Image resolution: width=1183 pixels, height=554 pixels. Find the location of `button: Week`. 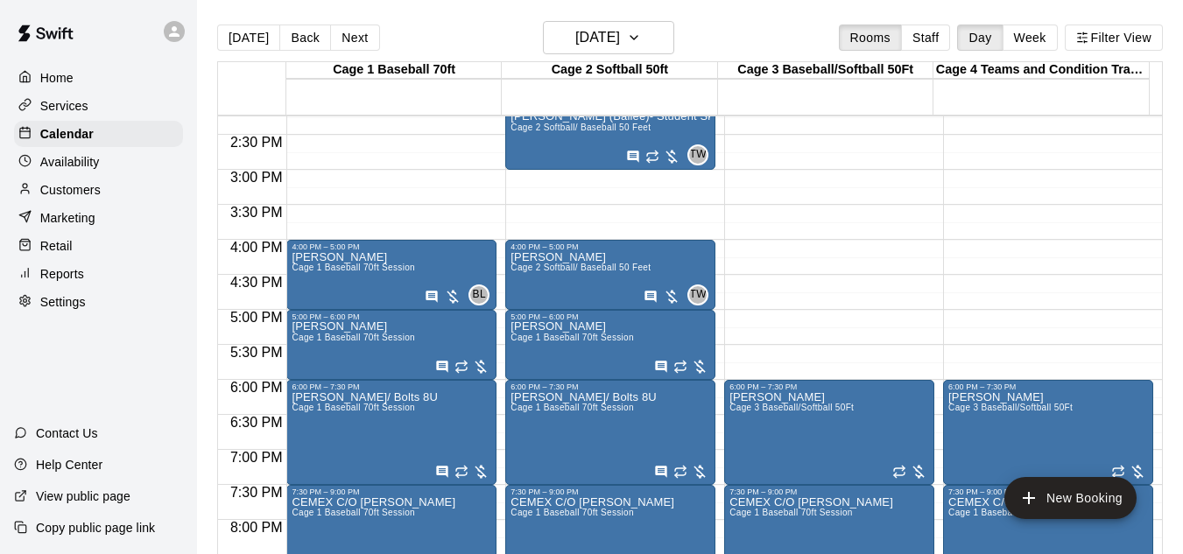

button: Week is located at coordinates (1029, 38).